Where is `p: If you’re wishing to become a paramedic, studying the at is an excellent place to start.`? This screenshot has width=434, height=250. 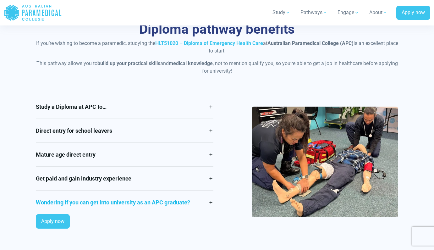 p: If you’re wishing to become a paramedic, studying the at is an excellent place to start. is located at coordinates (217, 47).